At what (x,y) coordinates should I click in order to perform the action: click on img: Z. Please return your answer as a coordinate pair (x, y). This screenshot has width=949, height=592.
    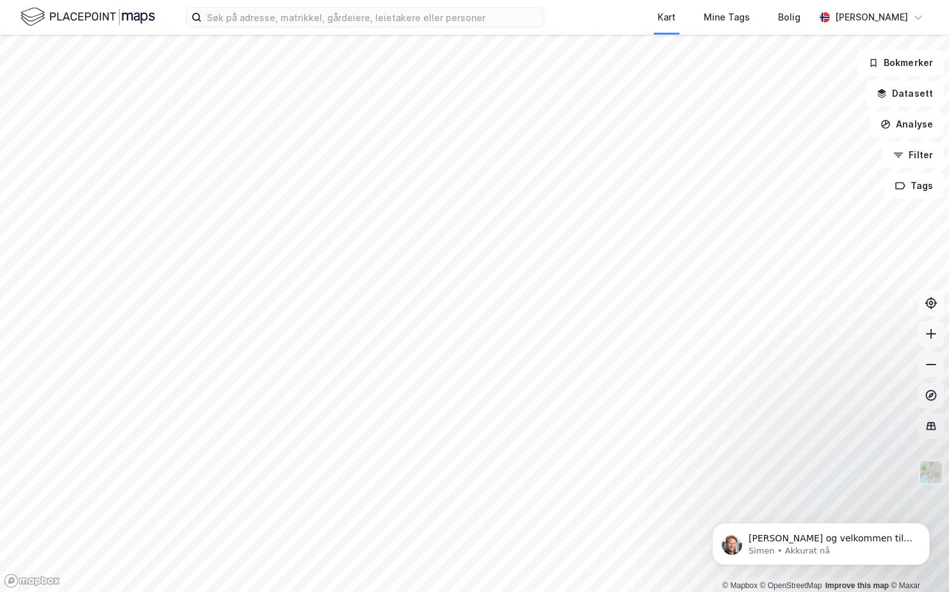
    Looking at the image, I should click on (931, 472).